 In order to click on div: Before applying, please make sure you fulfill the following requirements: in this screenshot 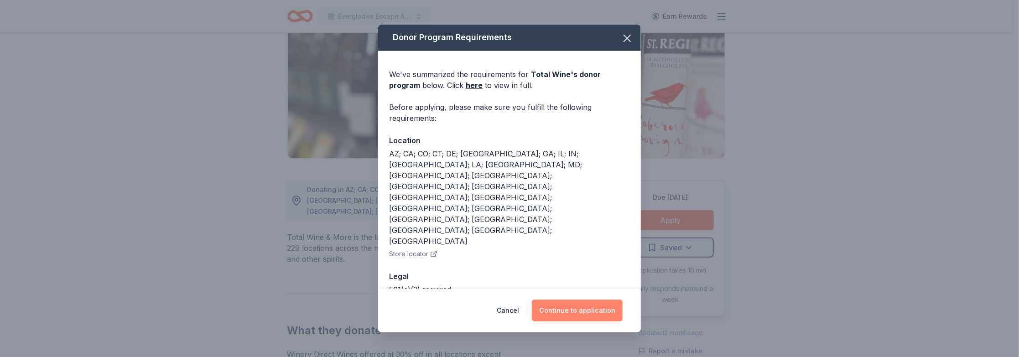, I will do `click(509, 113)`.